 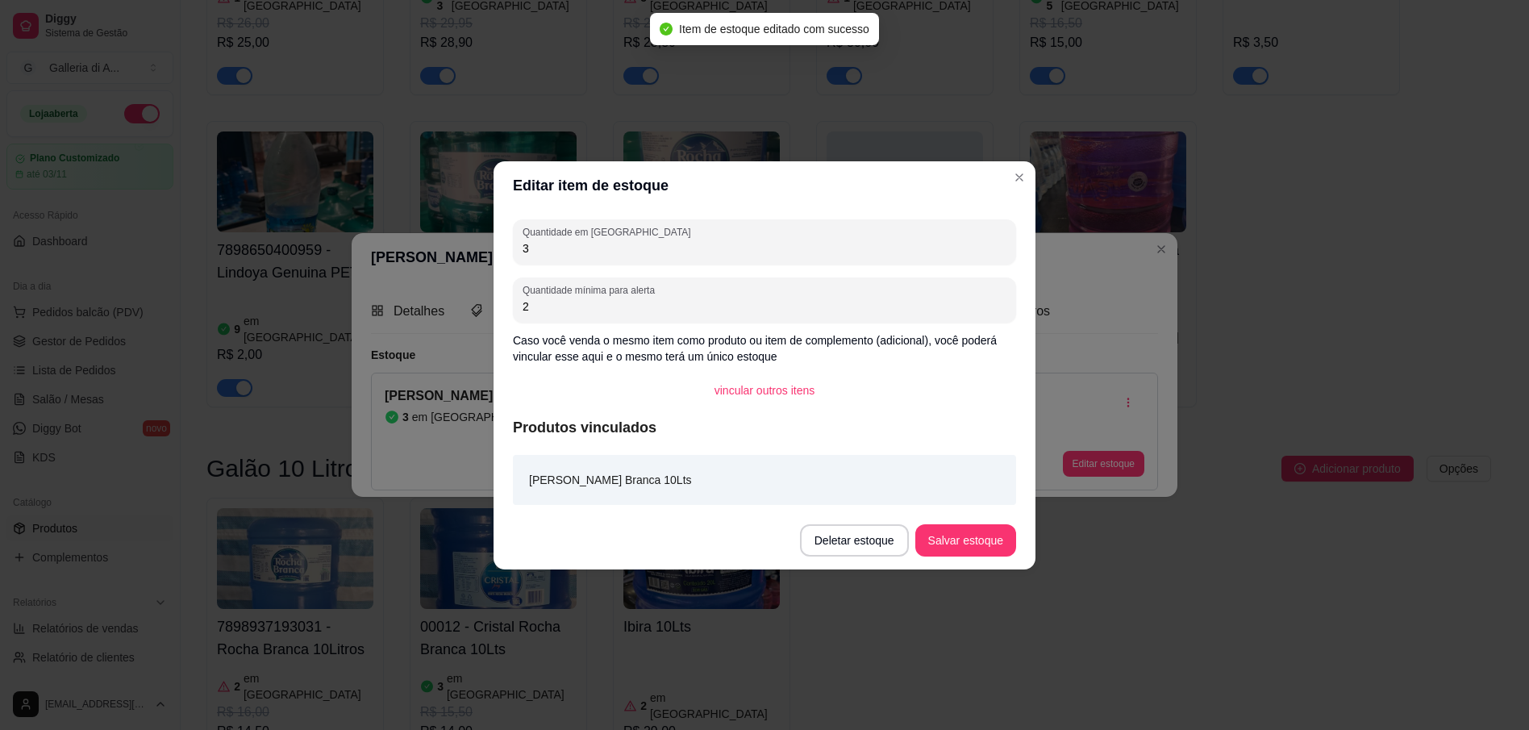 What do you see at coordinates (774, 29) in the screenshot?
I see `span: Item de estoque editado com sucesso` at bounding box center [774, 29].